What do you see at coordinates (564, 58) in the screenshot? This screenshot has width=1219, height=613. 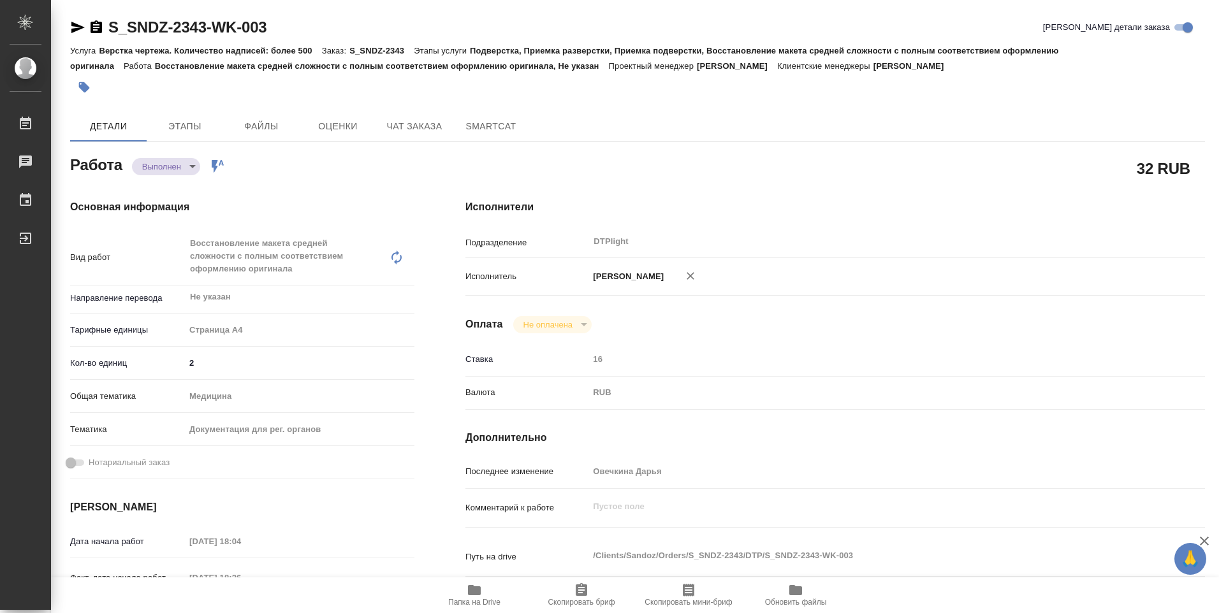 I see `p: Подверстка, Приемка разверстки, Приемка подверстки, Восстановление макета средней сложности с пол...` at bounding box center [564, 58].